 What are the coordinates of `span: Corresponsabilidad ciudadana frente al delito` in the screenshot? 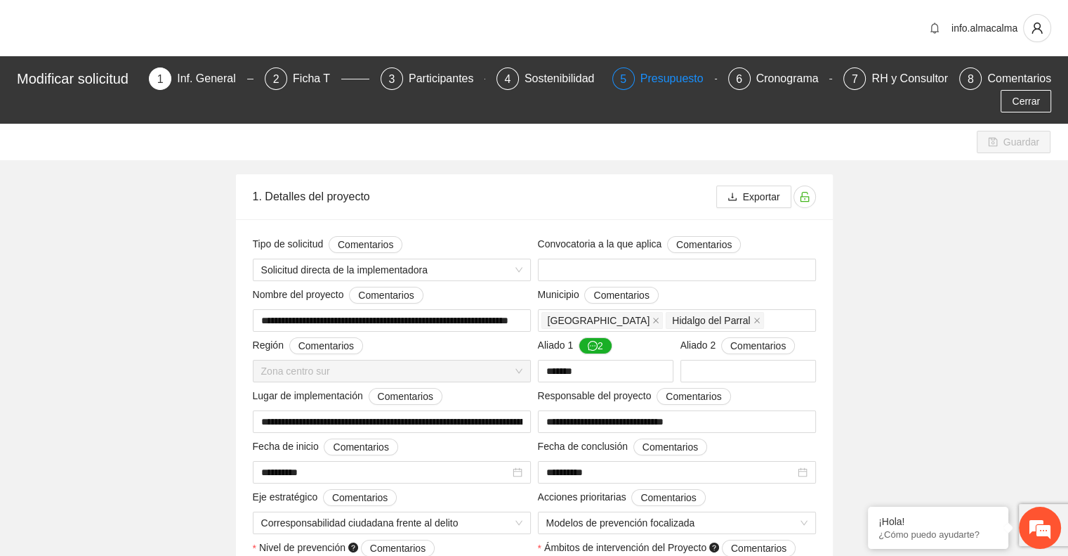 It's located at (392, 523).